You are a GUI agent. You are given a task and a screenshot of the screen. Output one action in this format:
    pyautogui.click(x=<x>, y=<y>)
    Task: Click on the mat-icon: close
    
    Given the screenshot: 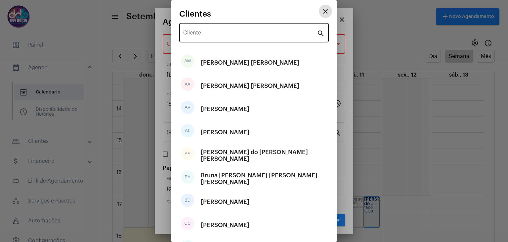 What is the action you would take?
    pyautogui.click(x=326, y=11)
    